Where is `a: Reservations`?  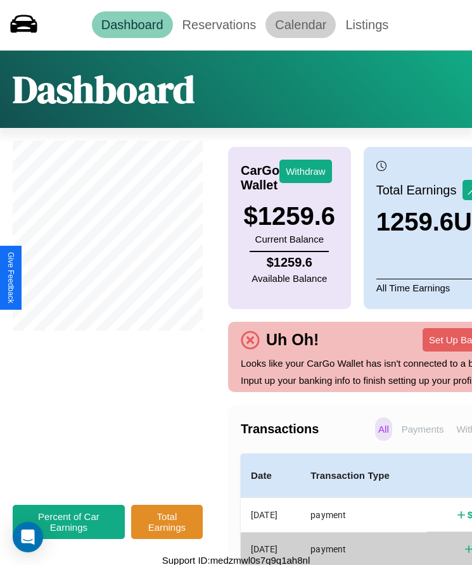 a: Reservations is located at coordinates (219, 25).